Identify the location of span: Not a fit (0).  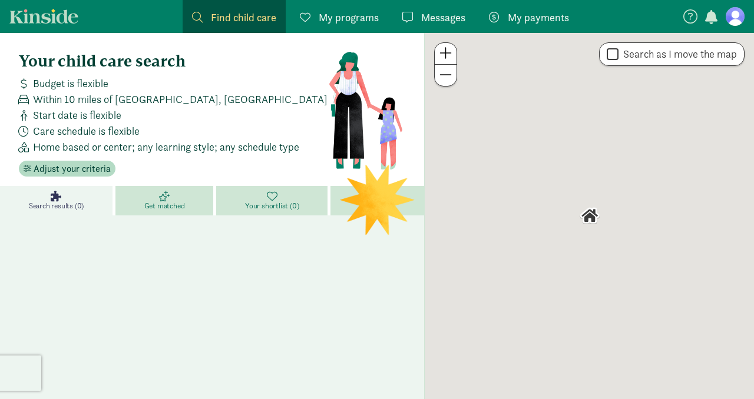
(377, 206).